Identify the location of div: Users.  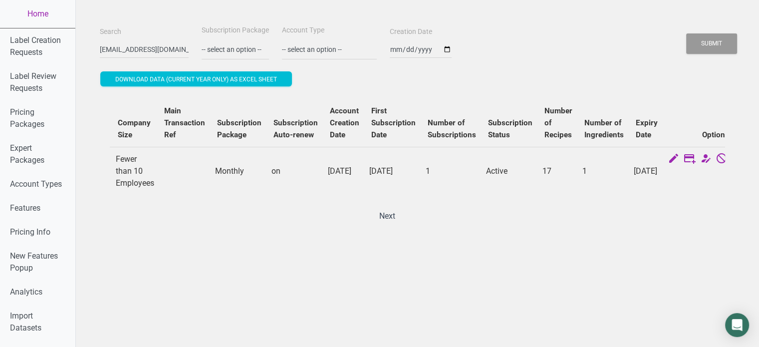
(417, 162).